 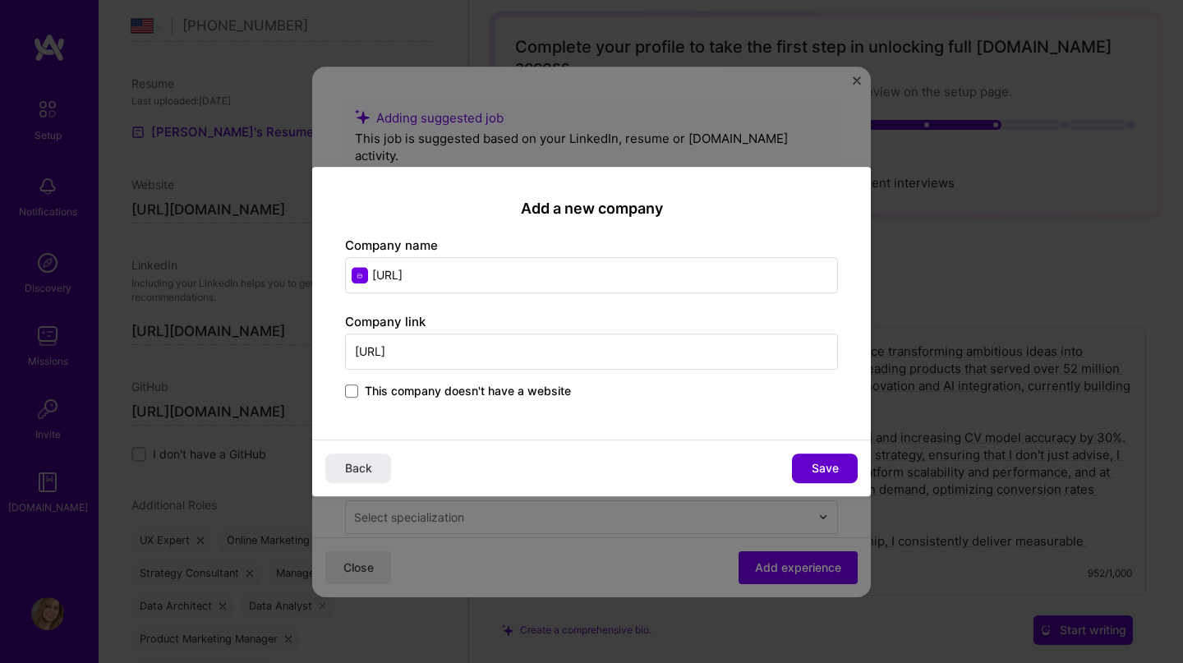 What do you see at coordinates (591, 351) in the screenshot?
I see `input: Enter link` at bounding box center [591, 351].